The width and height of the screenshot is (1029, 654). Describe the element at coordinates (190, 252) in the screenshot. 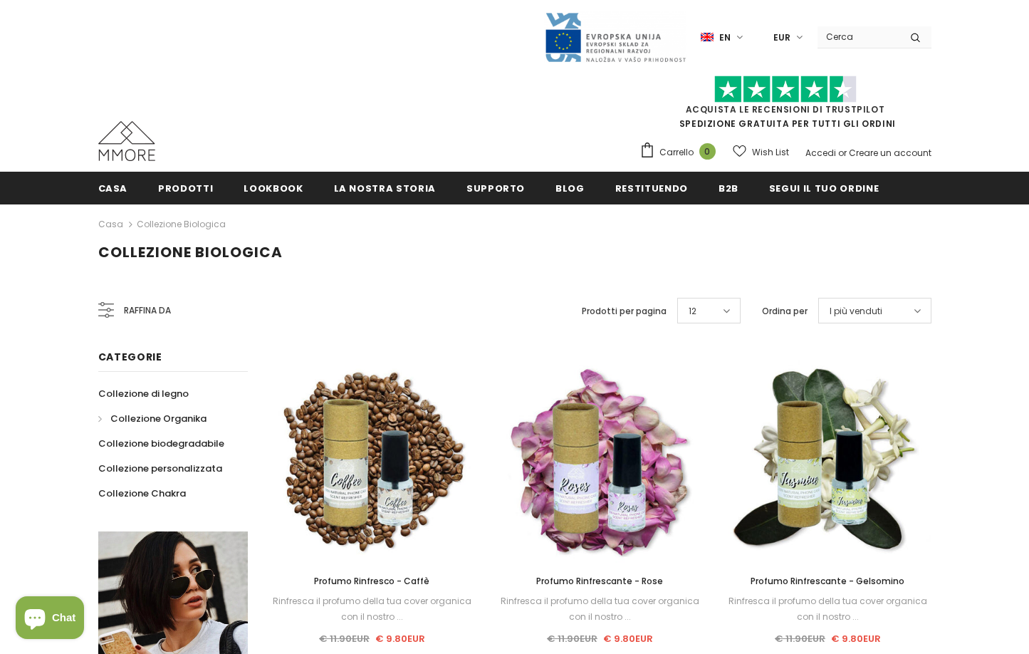

I see `span: Collezione biologica` at that location.